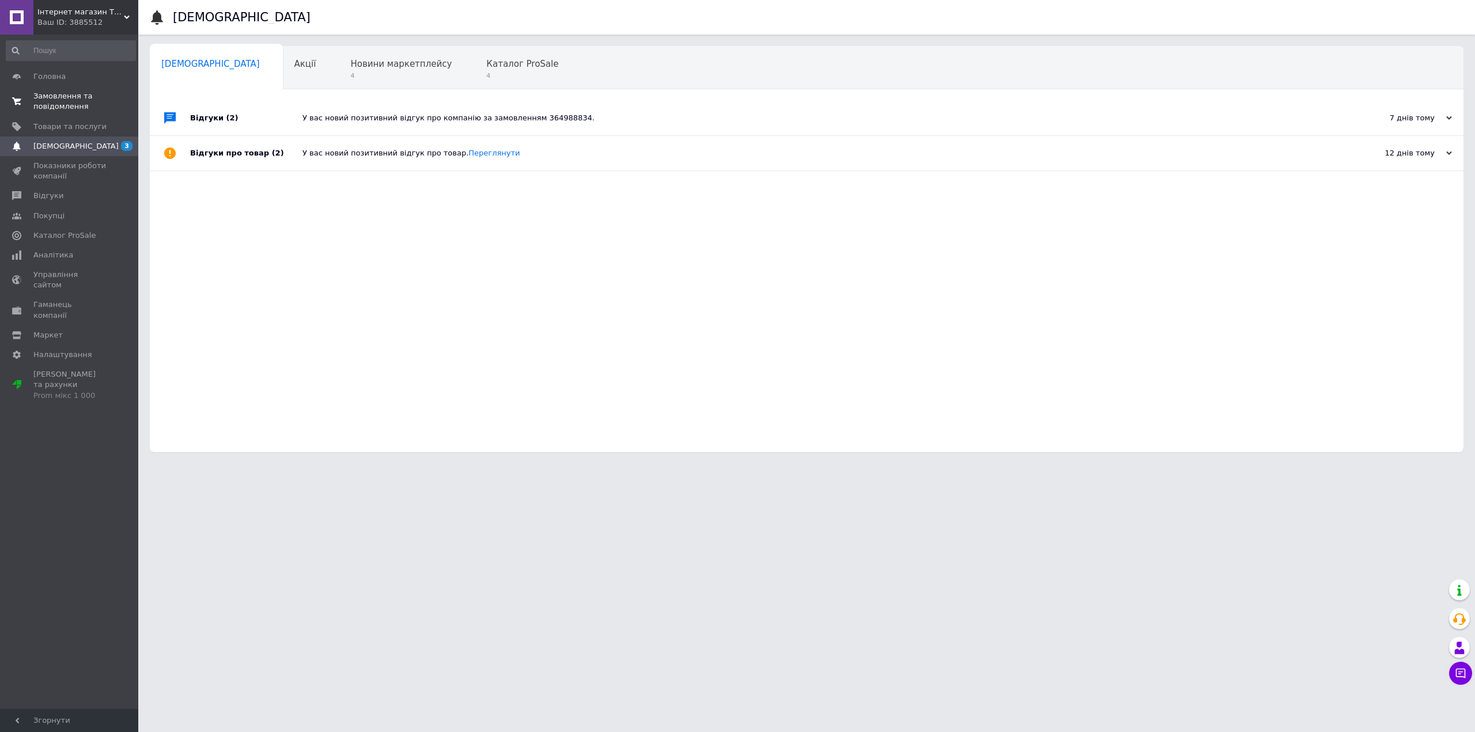  Describe the element at coordinates (71, 51) in the screenshot. I see `input: Пошук` at that location.